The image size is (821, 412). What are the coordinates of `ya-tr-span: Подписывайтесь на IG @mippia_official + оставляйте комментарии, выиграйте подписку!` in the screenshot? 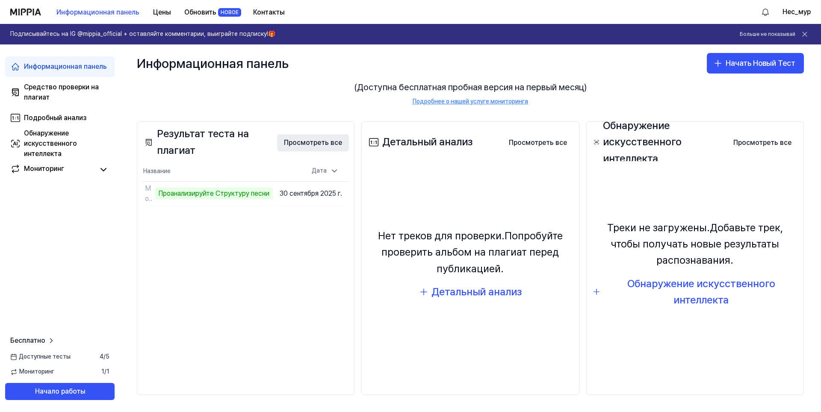 It's located at (139, 34).